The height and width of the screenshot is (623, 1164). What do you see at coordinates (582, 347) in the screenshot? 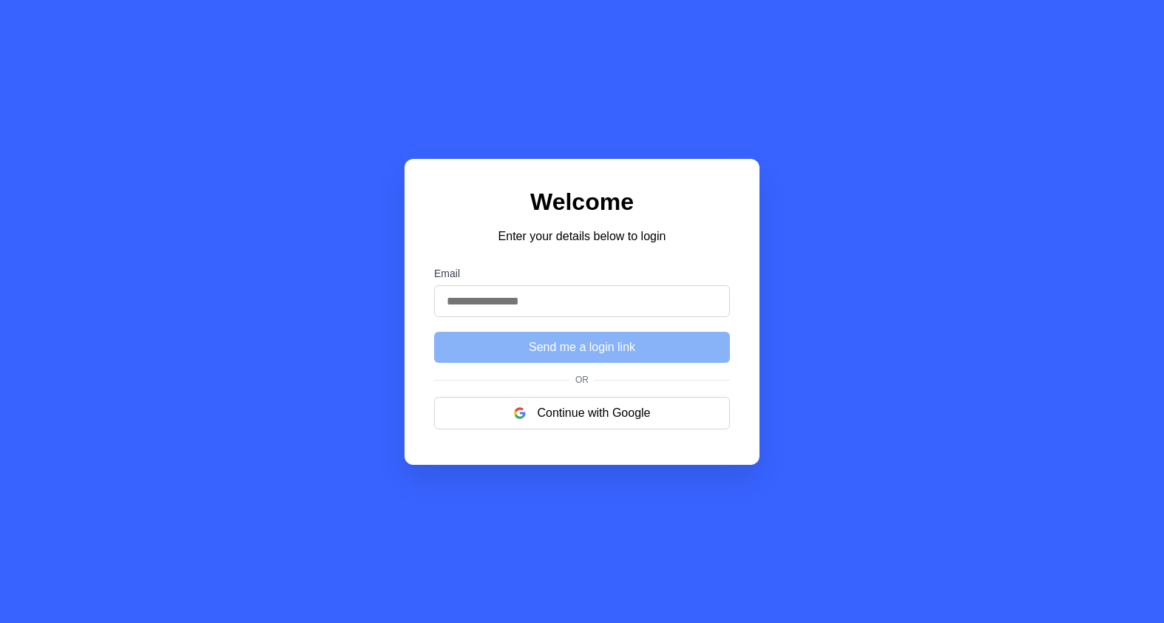
I see `button: Send me a login link` at bounding box center [582, 347].